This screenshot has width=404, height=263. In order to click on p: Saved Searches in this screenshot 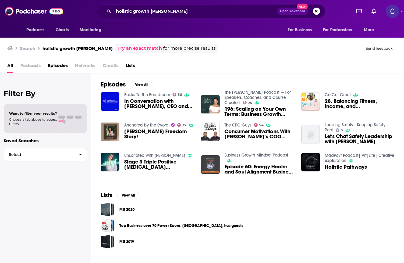, I will do `click(45, 141)`.